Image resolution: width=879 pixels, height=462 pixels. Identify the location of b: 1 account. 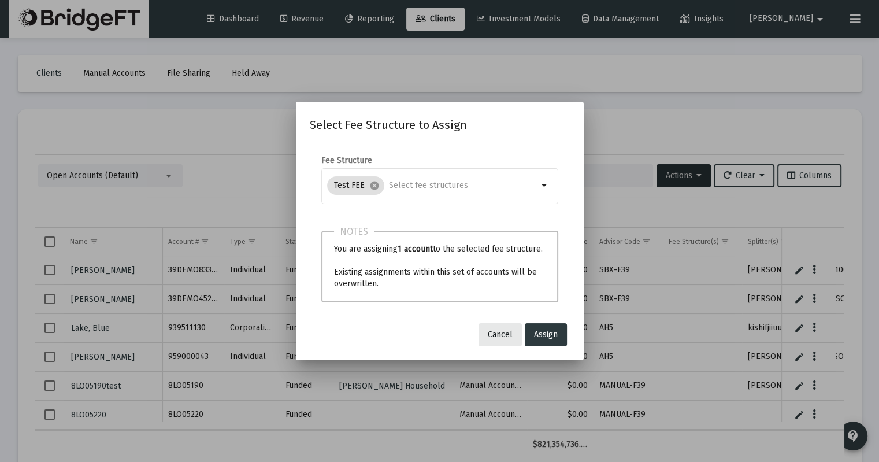
(415, 249).